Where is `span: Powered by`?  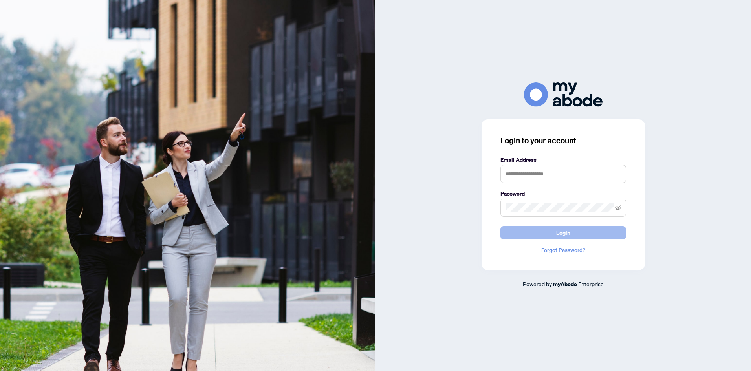
span: Powered by is located at coordinates (537, 284).